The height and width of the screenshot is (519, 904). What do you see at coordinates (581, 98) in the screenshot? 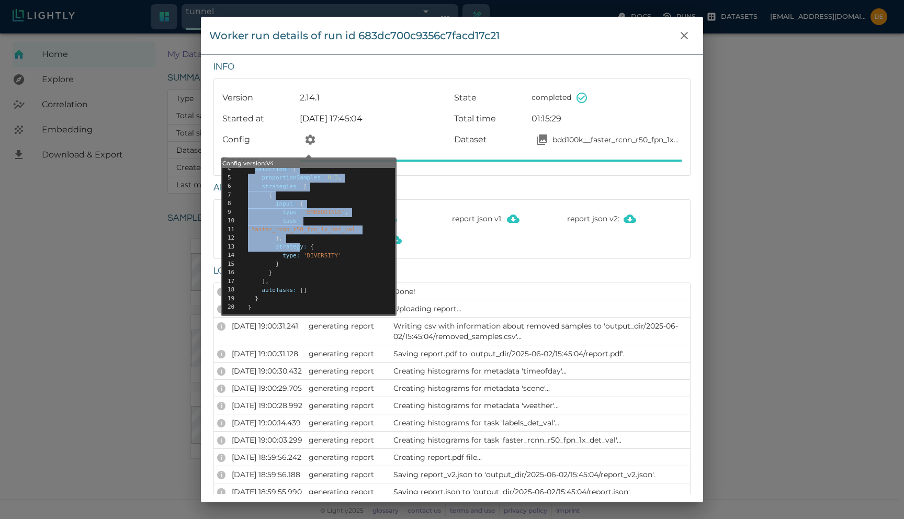
I see `button: State set to COMPLETED` at bounding box center [581, 98].